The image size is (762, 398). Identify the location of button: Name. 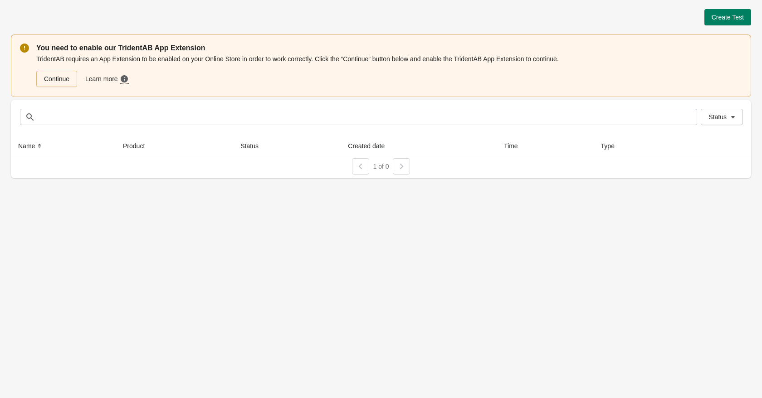
(31, 146).